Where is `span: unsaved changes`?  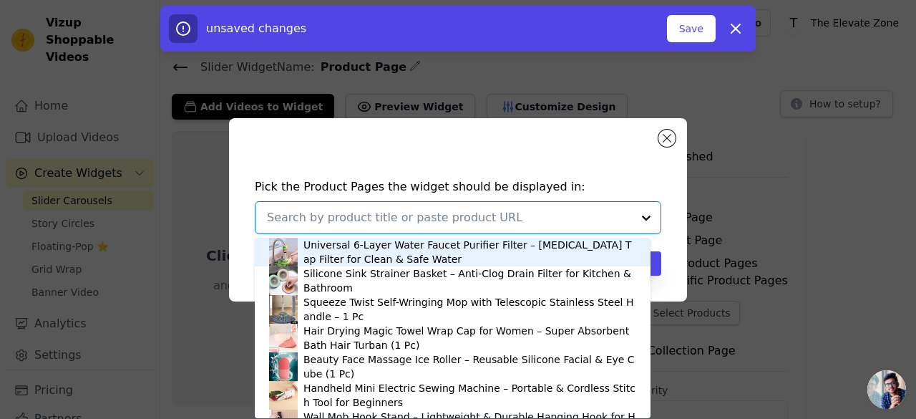 span: unsaved changes is located at coordinates (256, 28).